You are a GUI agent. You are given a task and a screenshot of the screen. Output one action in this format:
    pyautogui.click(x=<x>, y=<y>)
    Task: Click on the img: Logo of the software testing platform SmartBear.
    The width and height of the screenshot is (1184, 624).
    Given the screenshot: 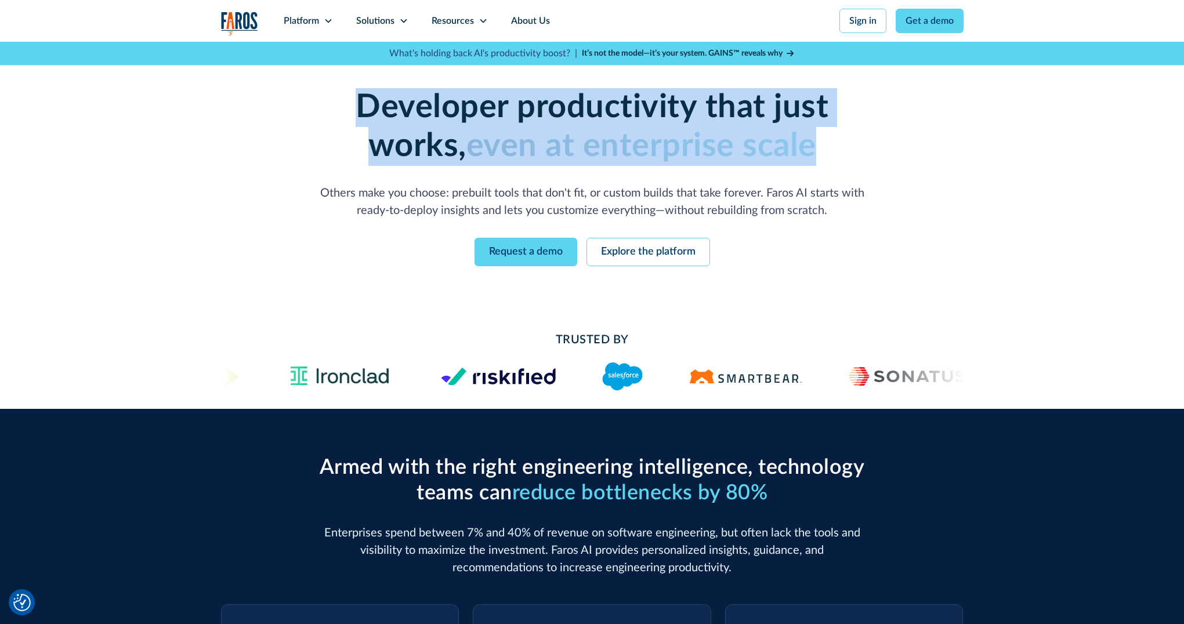 What is the action you would take?
    pyautogui.click(x=745, y=376)
    